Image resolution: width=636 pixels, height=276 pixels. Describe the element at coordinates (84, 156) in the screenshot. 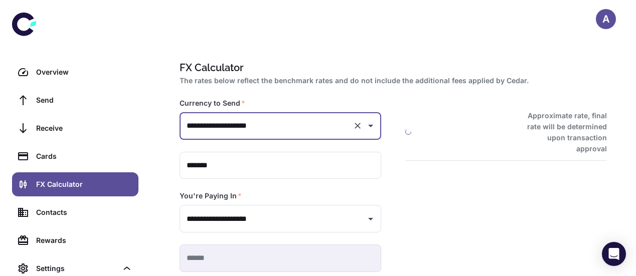

I see `div: Cards` at that location.